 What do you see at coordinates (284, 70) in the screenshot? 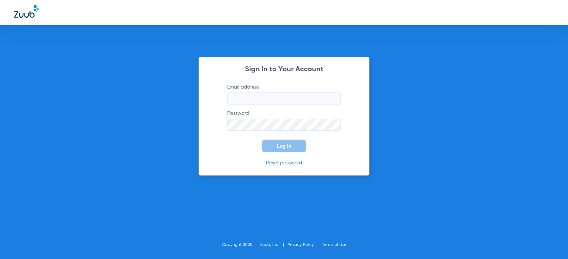
I see `h2: Sign In to Your Account` at bounding box center [284, 70].